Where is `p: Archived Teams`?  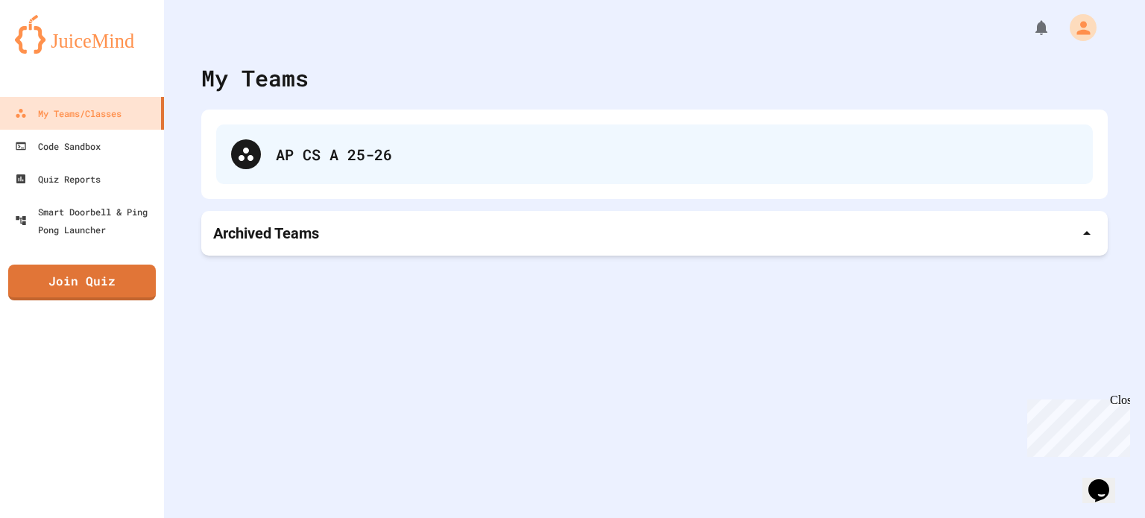
p: Archived Teams is located at coordinates (266, 233).